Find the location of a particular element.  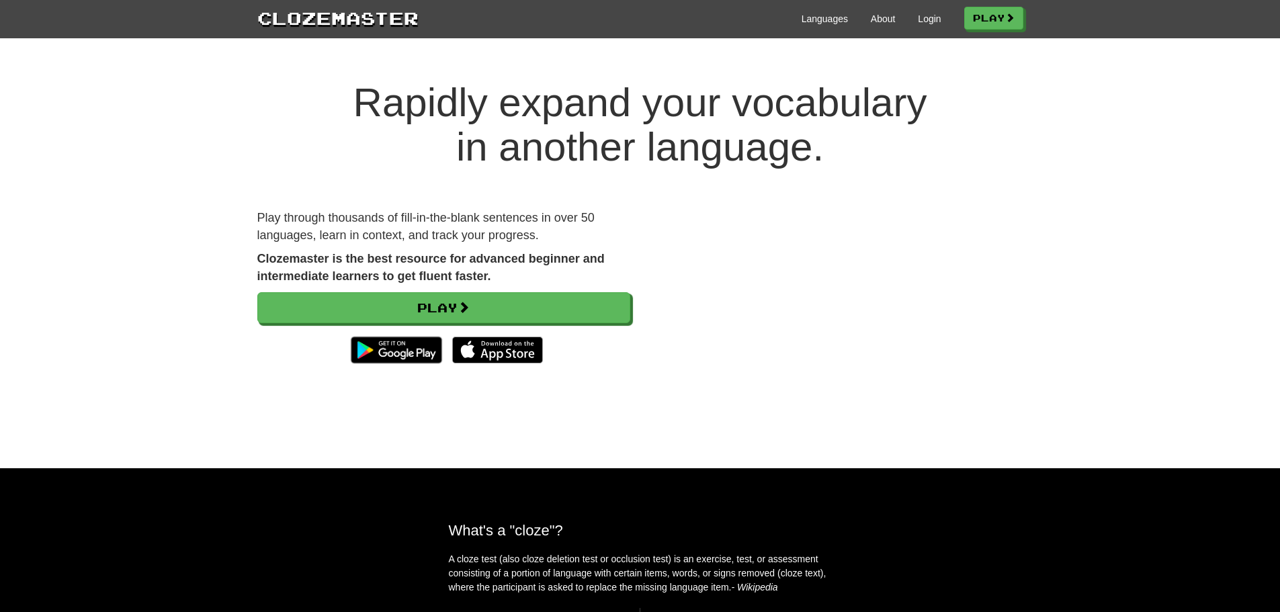

img: Get it on Google Play is located at coordinates (396, 350).